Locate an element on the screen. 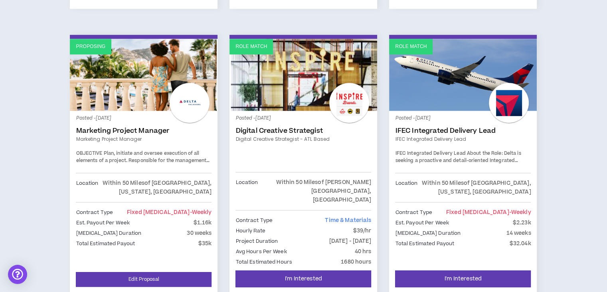 The width and height of the screenshot is (607, 292). p: 30 weeks is located at coordinates (199, 233).